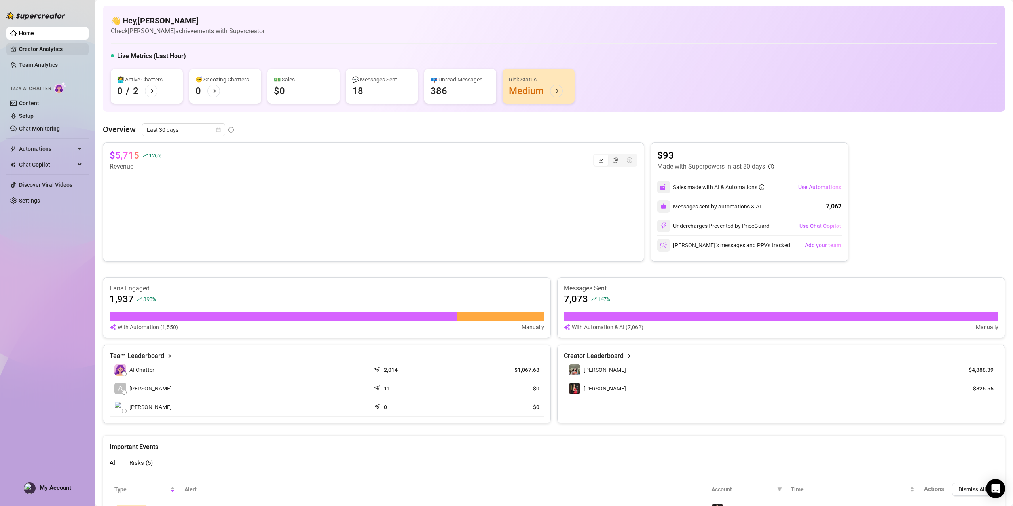 This screenshot has height=506, width=1013. What do you see at coordinates (976, 389) in the screenshot?
I see `article: $826.55` at bounding box center [976, 389].